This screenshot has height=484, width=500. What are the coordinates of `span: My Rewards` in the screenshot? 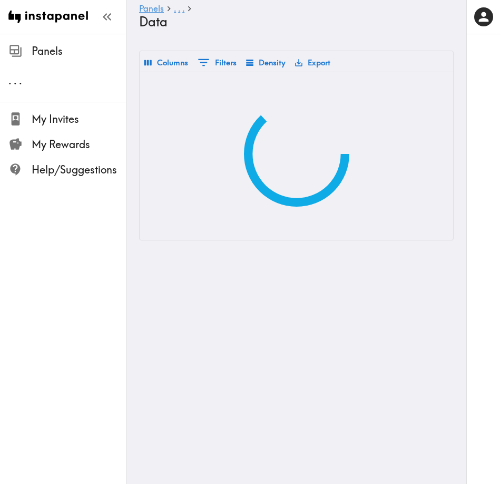 It's located at (79, 144).